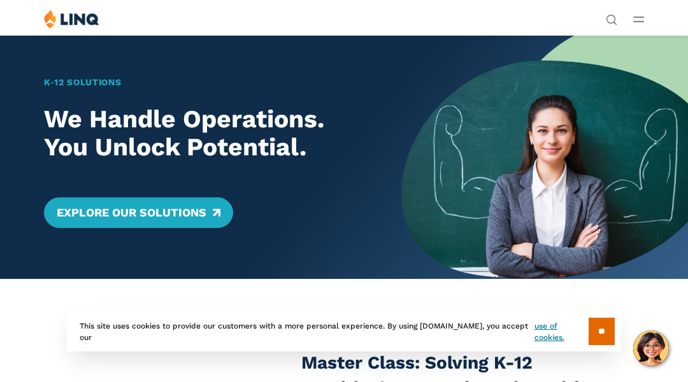 This screenshot has width=688, height=382. Describe the element at coordinates (545, 157) in the screenshot. I see `img: Home Banner` at that location.